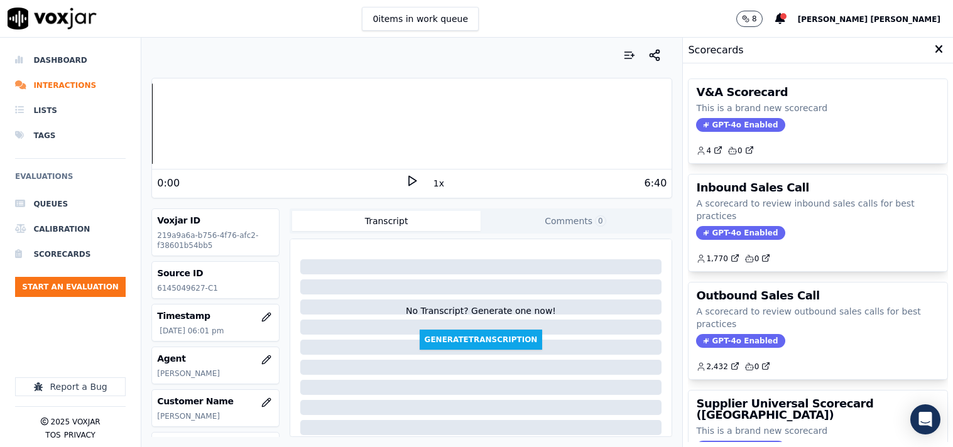 This screenshot has height=447, width=953. Describe the element at coordinates (215, 359) in the screenshot. I see `h3: Agent` at that location.